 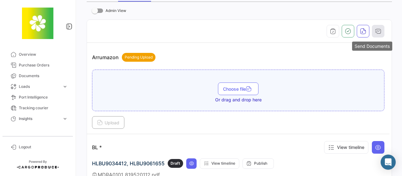 I want to click on a: Purchase Orders, so click(x=38, y=65).